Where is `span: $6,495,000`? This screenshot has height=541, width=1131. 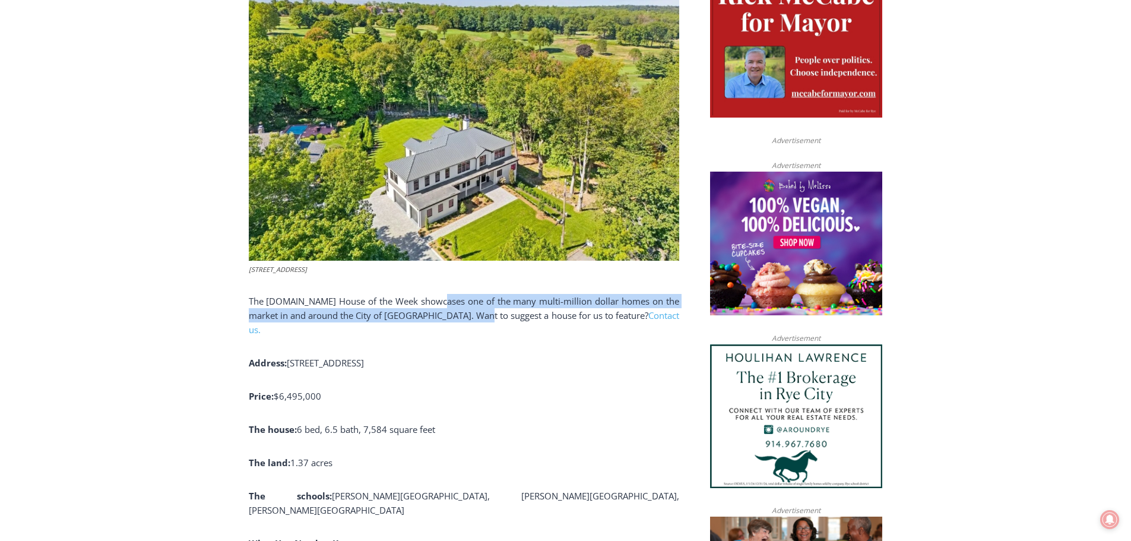
span: $6,495,000 is located at coordinates (297, 396).